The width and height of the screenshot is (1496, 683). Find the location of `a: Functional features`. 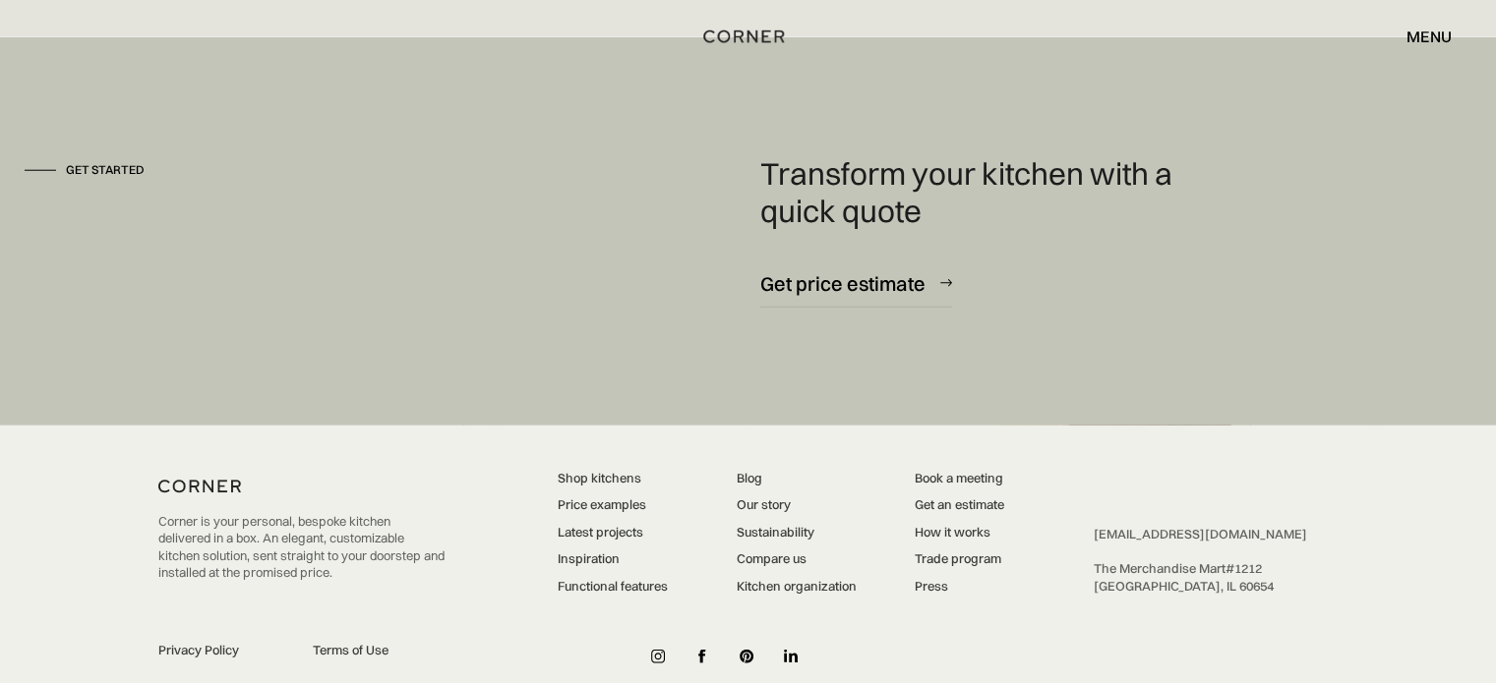

a: Functional features is located at coordinates (613, 587).